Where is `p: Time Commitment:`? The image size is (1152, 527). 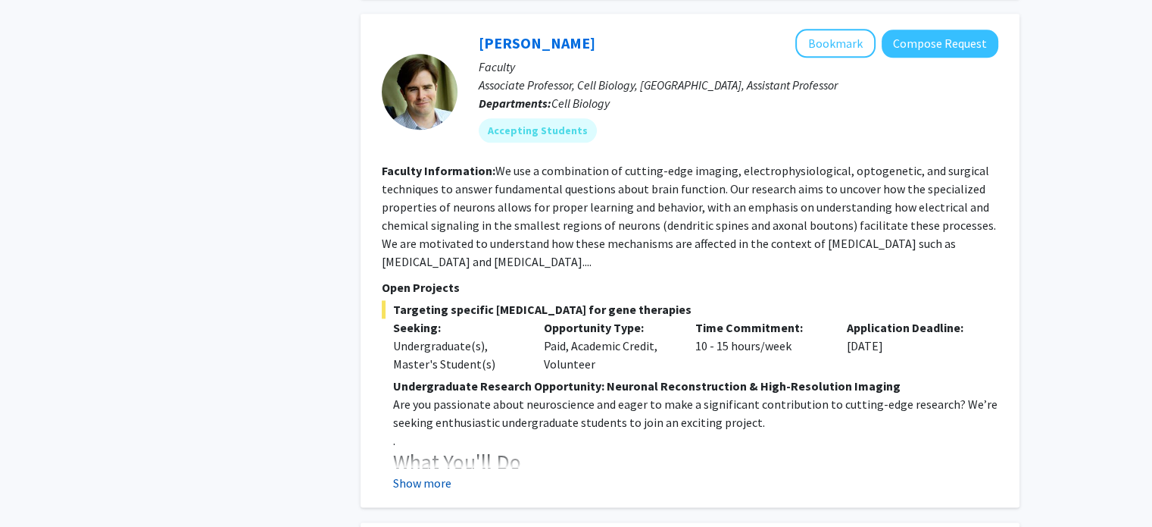 p: Time Commitment: is located at coordinates (760, 327).